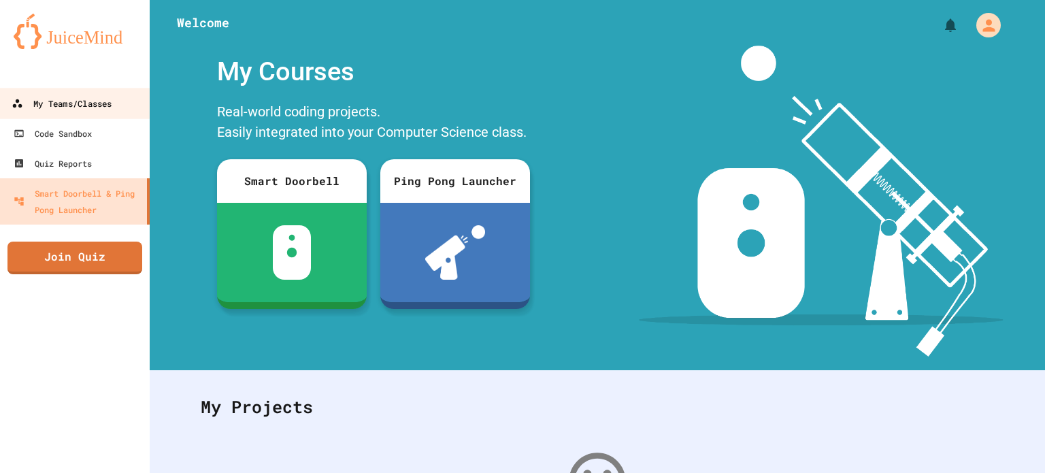 The height and width of the screenshot is (473, 1045). I want to click on div: My Projects, so click(598, 407).